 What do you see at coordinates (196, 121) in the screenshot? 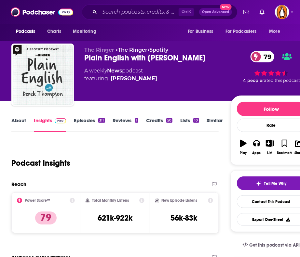
I see `div: 10` at bounding box center [196, 121].